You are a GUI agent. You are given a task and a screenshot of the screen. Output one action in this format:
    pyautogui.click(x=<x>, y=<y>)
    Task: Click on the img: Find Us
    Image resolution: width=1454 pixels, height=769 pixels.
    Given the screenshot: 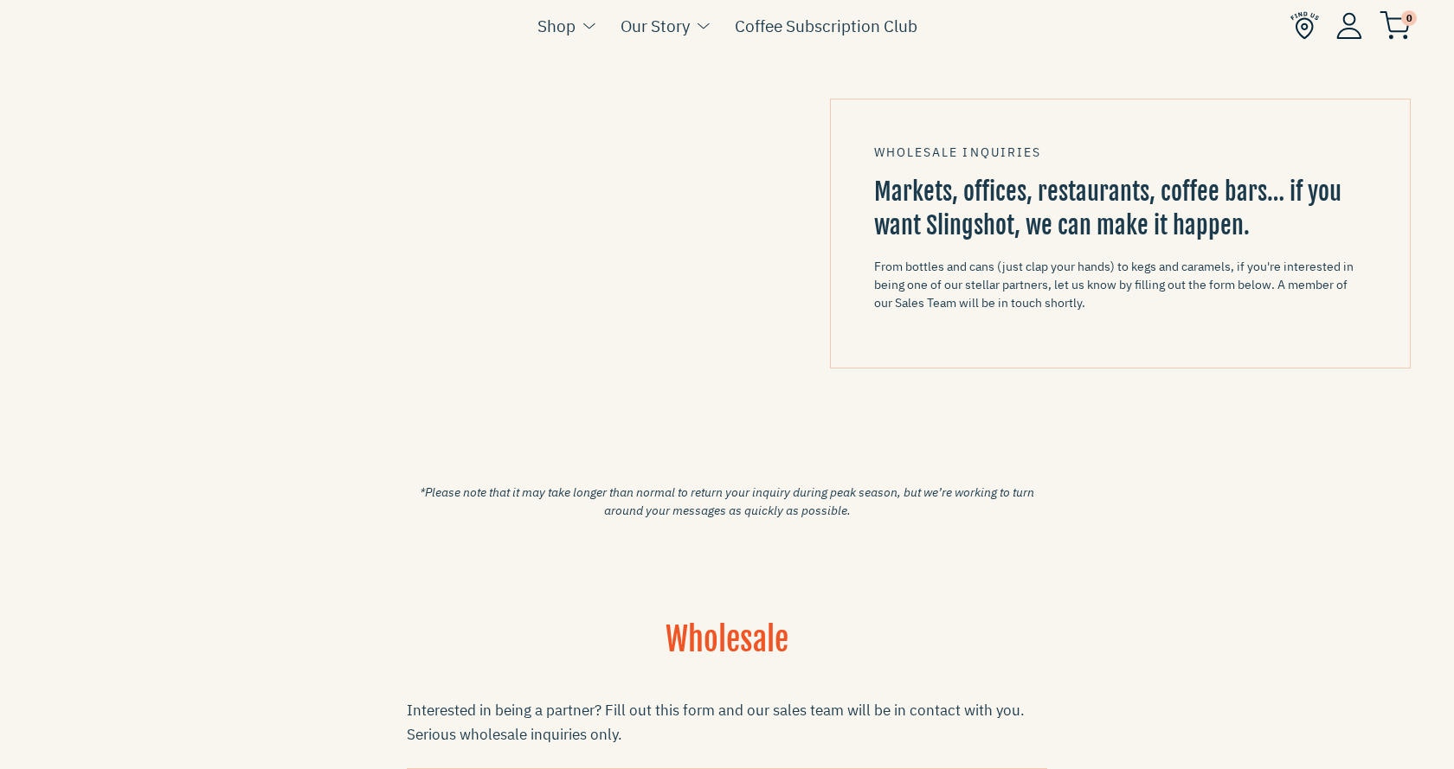 What is the action you would take?
    pyautogui.click(x=1304, y=25)
    